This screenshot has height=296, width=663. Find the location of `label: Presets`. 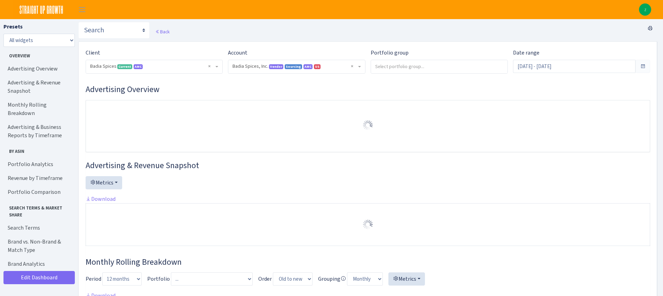

label: Presets is located at coordinates (13, 27).